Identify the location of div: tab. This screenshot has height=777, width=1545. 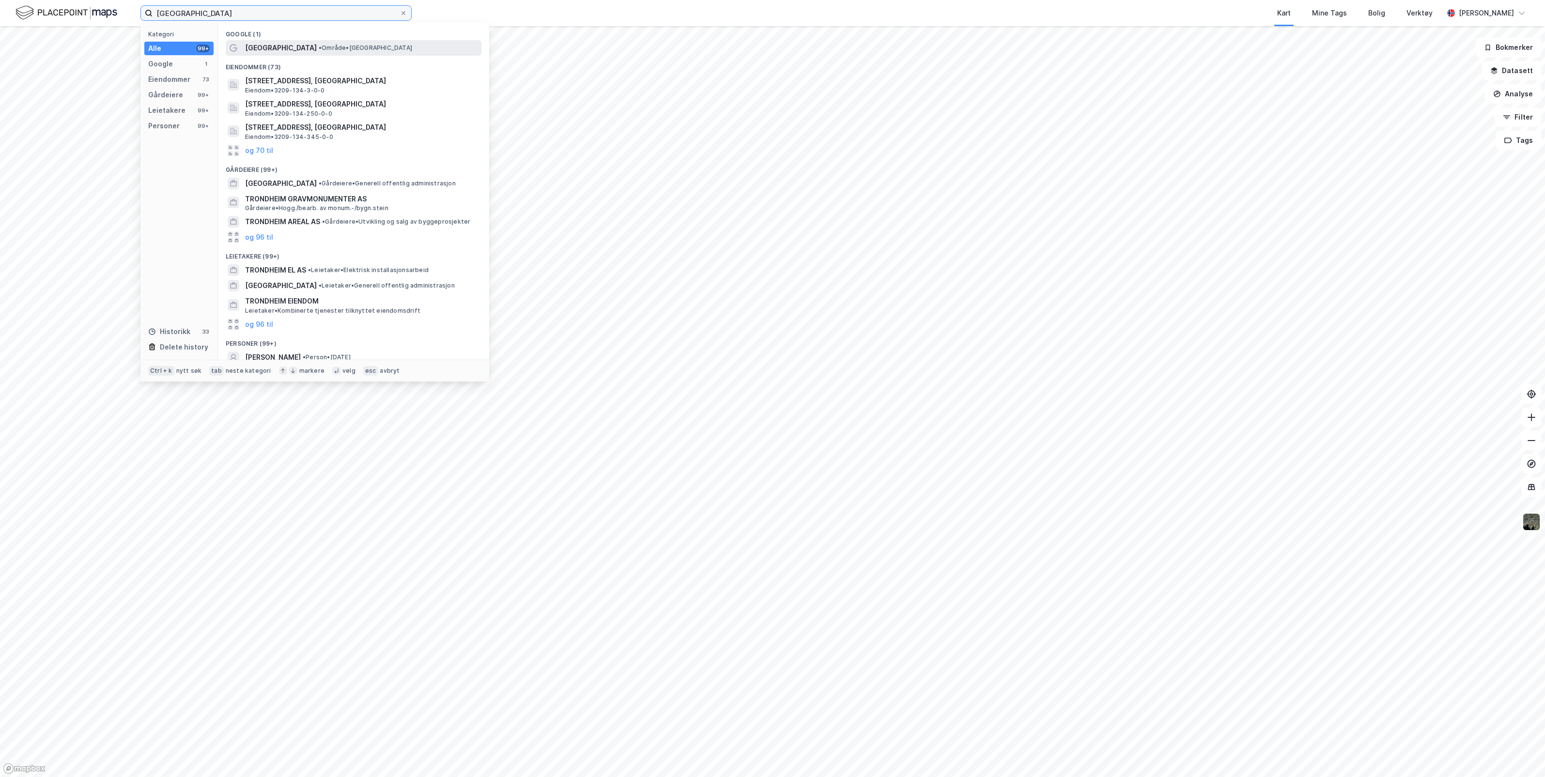
(216, 371).